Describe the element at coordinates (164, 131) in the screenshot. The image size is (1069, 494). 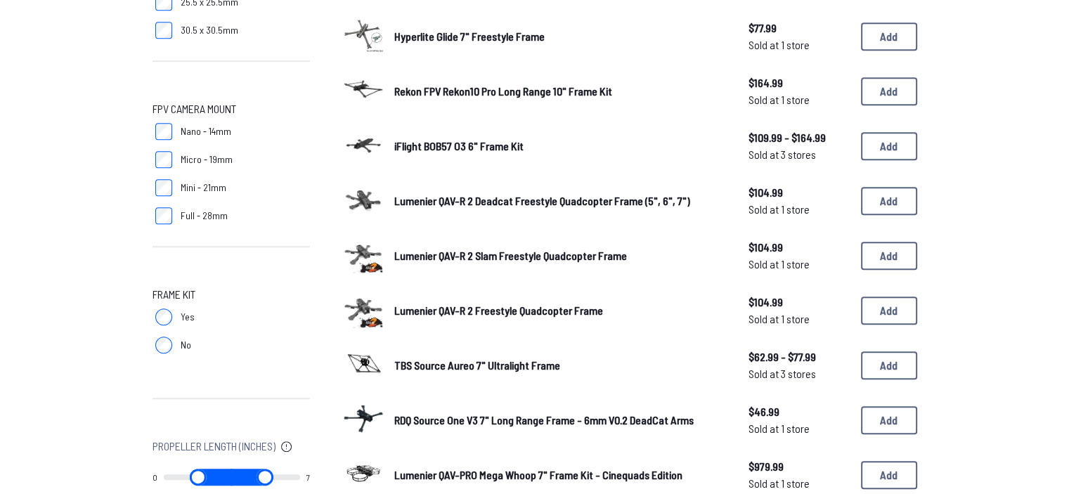
I see `input: Nano - 14mm` at that location.